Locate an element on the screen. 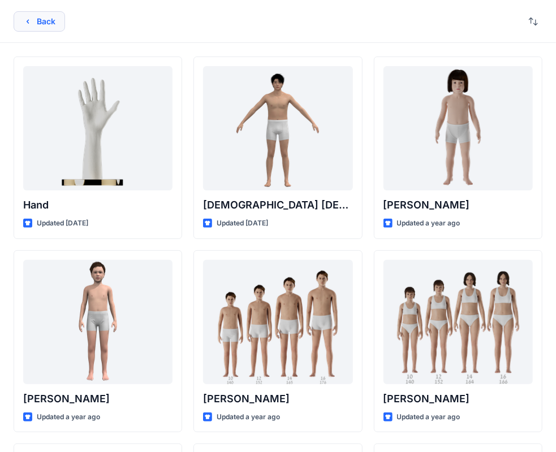 Image resolution: width=556 pixels, height=452 pixels. a: Male Asian is located at coordinates (278, 128).